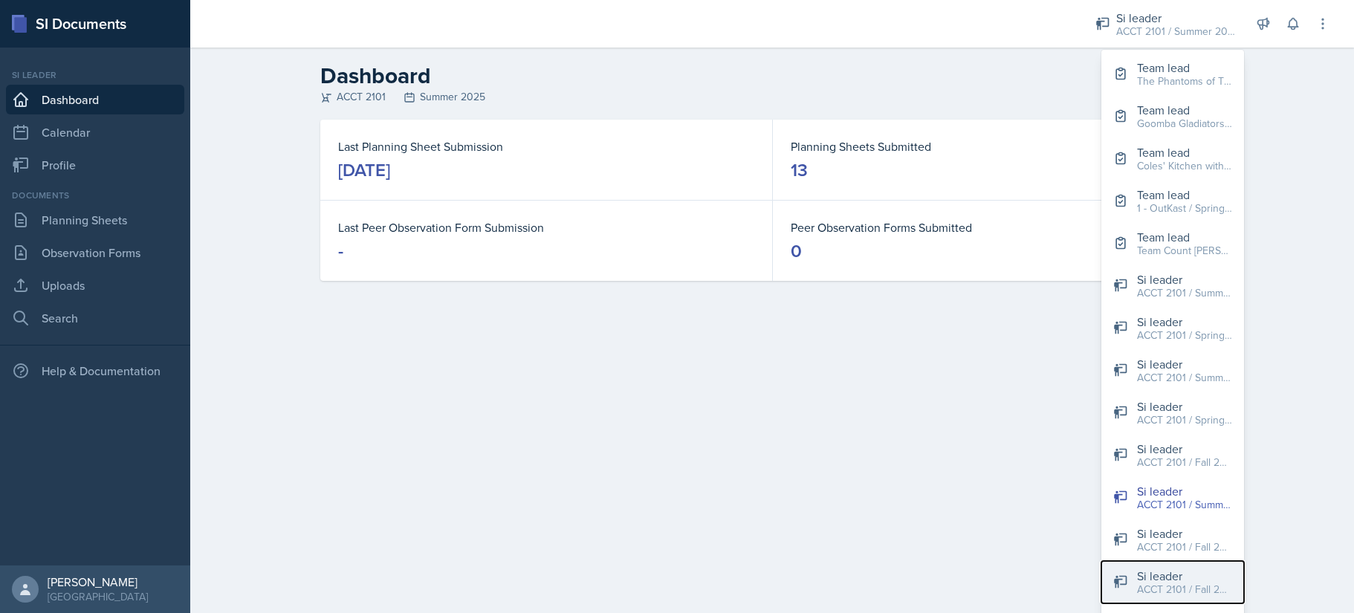  Describe the element at coordinates (95, 220) in the screenshot. I see `a: Planning Sheets` at that location.